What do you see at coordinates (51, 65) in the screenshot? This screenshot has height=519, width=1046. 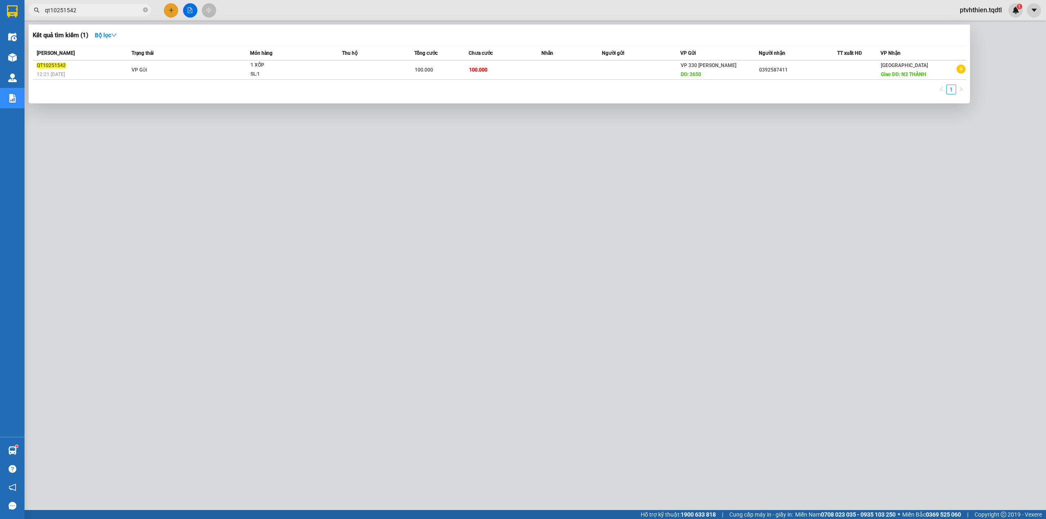 I see `span: QT10251542` at bounding box center [51, 65].